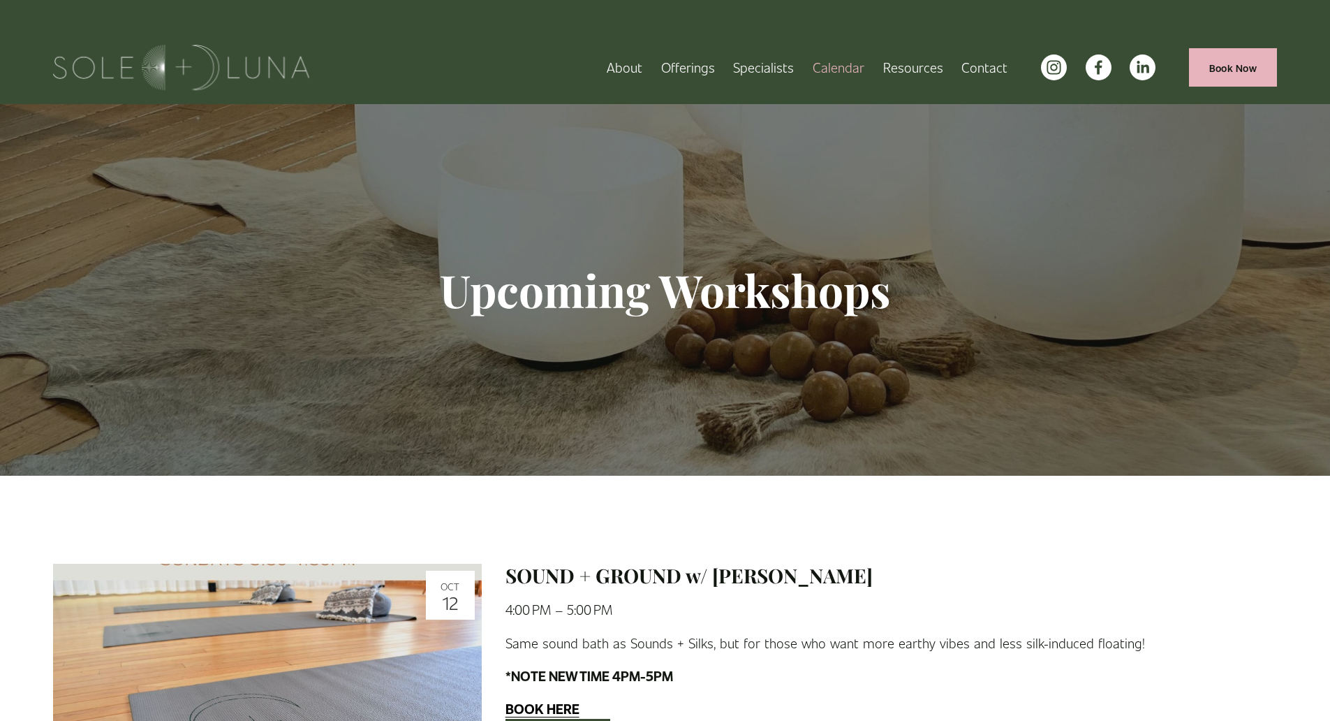 This screenshot has width=1330, height=721. Describe the element at coordinates (450, 602) in the screenshot. I see `div: 12` at that location.